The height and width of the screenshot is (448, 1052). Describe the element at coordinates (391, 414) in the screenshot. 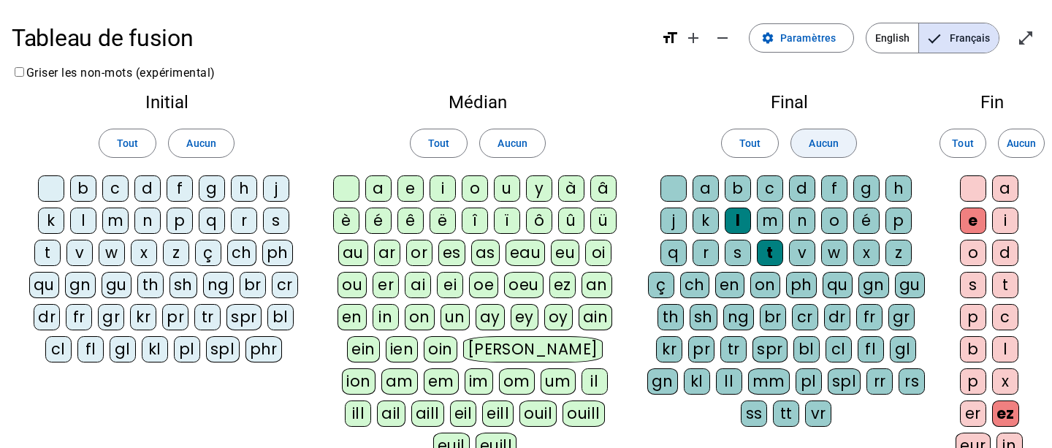

I see `div: ail` at that location.